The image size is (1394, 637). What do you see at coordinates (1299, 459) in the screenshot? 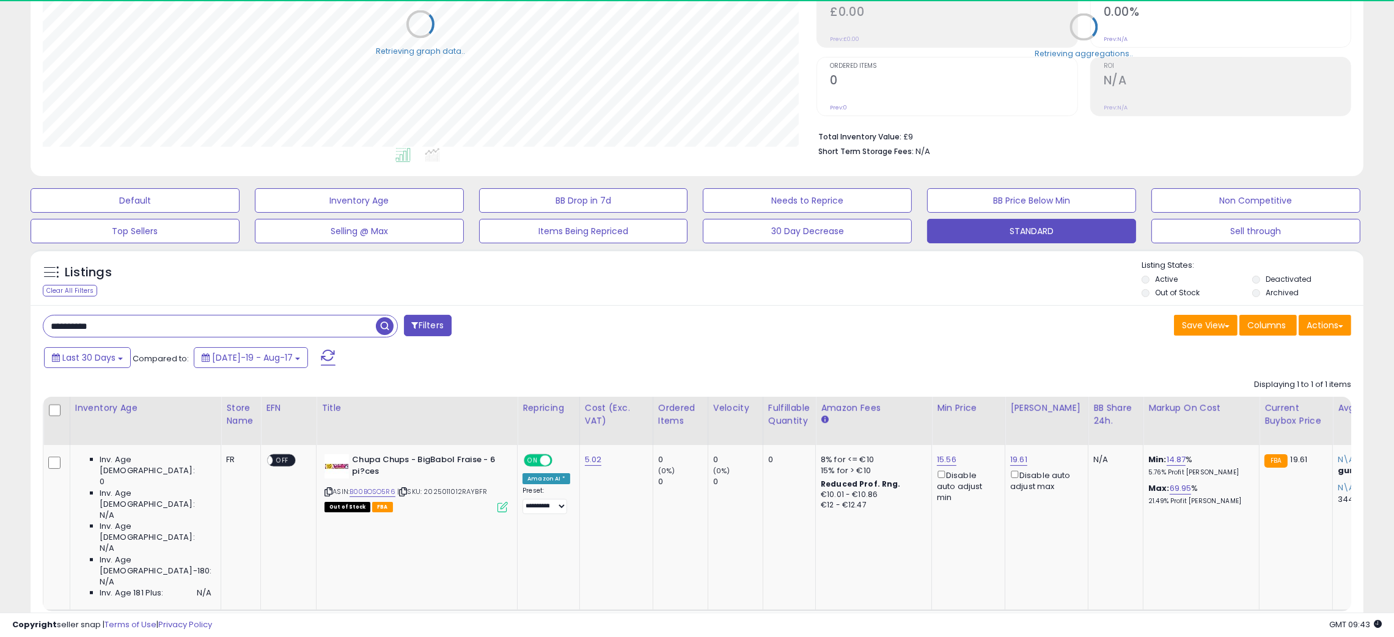
I see `span: 19.61` at bounding box center [1299, 459].